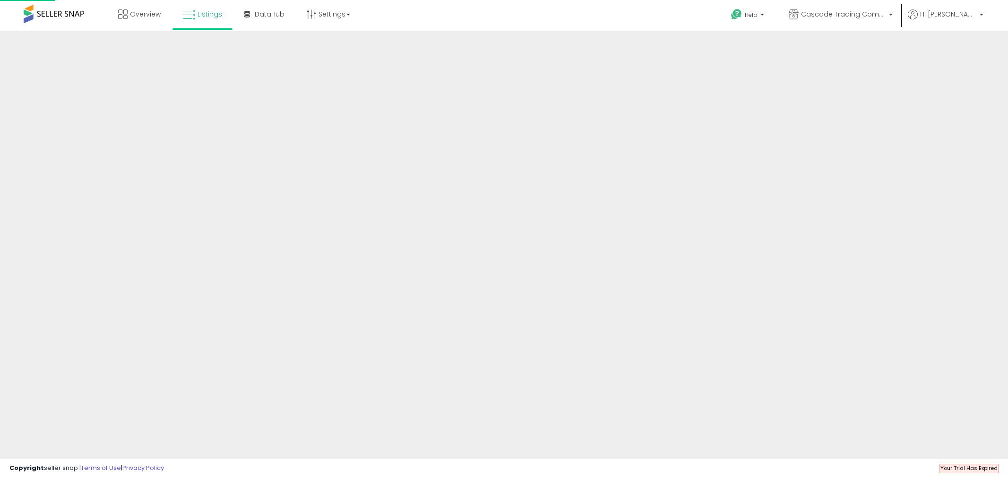 This screenshot has width=1008, height=478. What do you see at coordinates (210, 14) in the screenshot?
I see `span: Listings` at bounding box center [210, 14].